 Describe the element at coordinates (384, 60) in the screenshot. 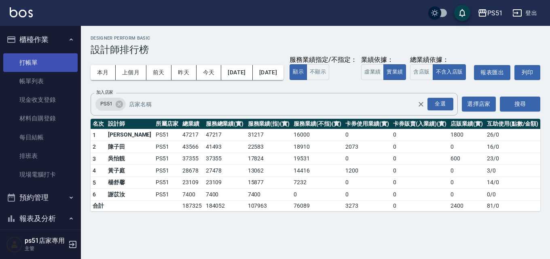

I see `div: 業績依據：` at that location.